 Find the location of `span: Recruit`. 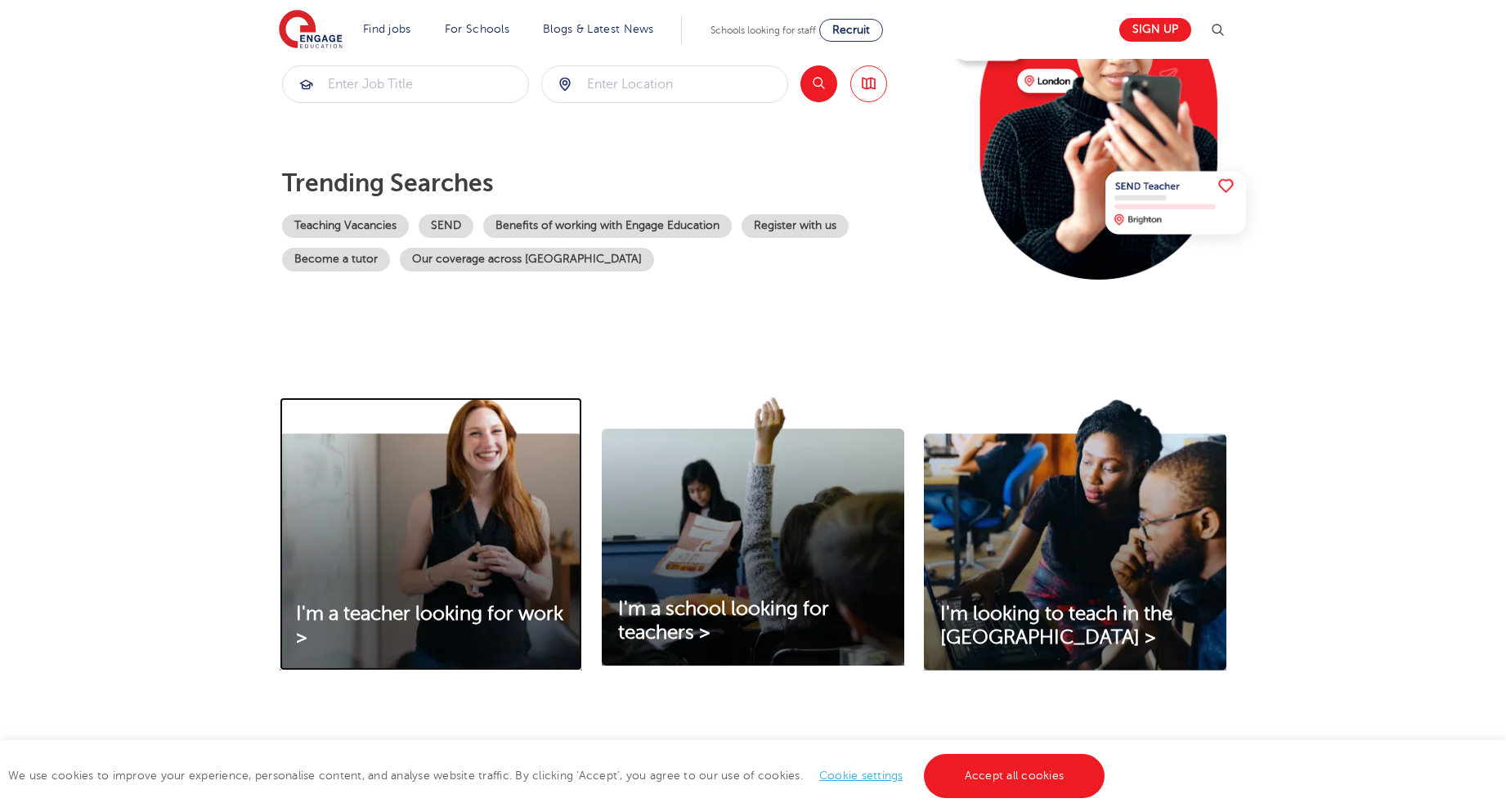

span: Recruit is located at coordinates (851, 29).